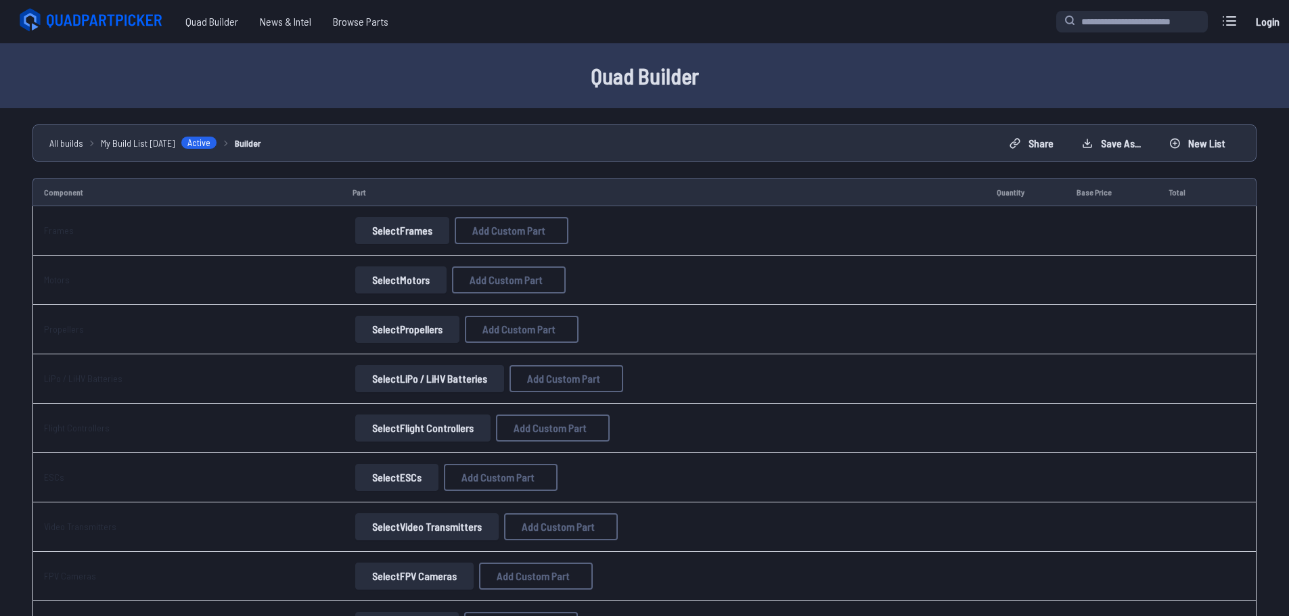  What do you see at coordinates (212, 22) in the screenshot?
I see `a: Quad Builder` at bounding box center [212, 22].